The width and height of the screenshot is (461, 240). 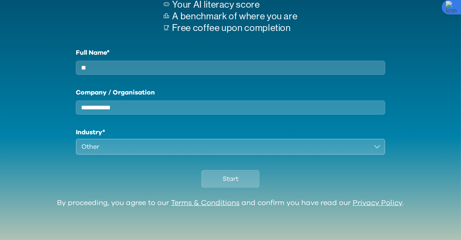 What do you see at coordinates (235, 28) in the screenshot?
I see `p: Free coffee upon completion` at bounding box center [235, 28].